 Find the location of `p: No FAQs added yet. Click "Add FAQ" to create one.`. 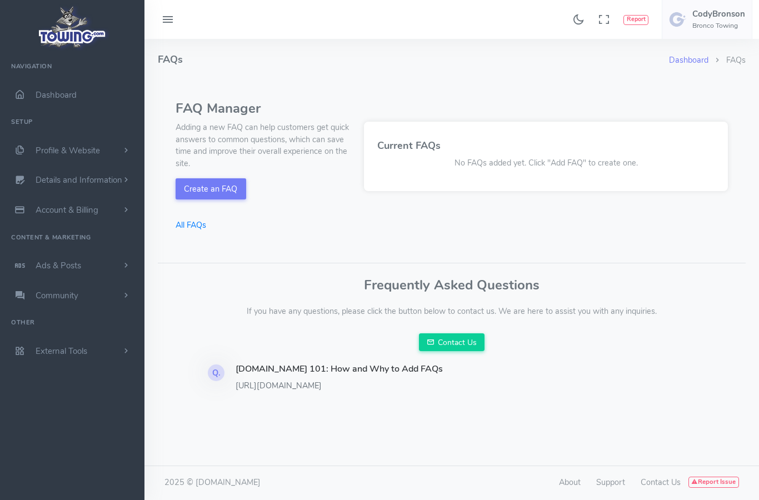

p: No FAQs added yet. Click "Add FAQ" to create one. is located at coordinates (546, 163).